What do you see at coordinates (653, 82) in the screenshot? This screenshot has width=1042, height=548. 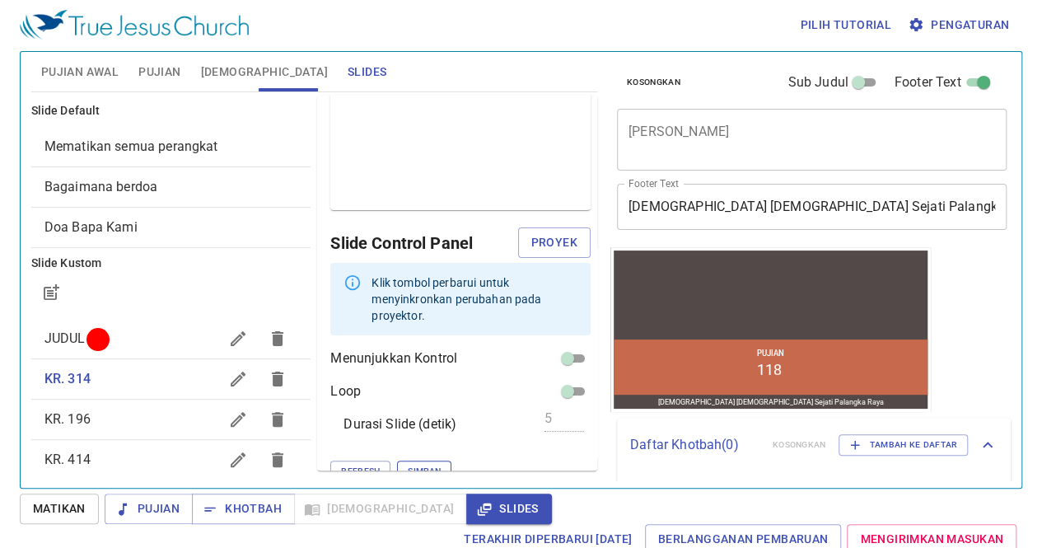 I see `button: Kosongkan` at bounding box center [653, 82].